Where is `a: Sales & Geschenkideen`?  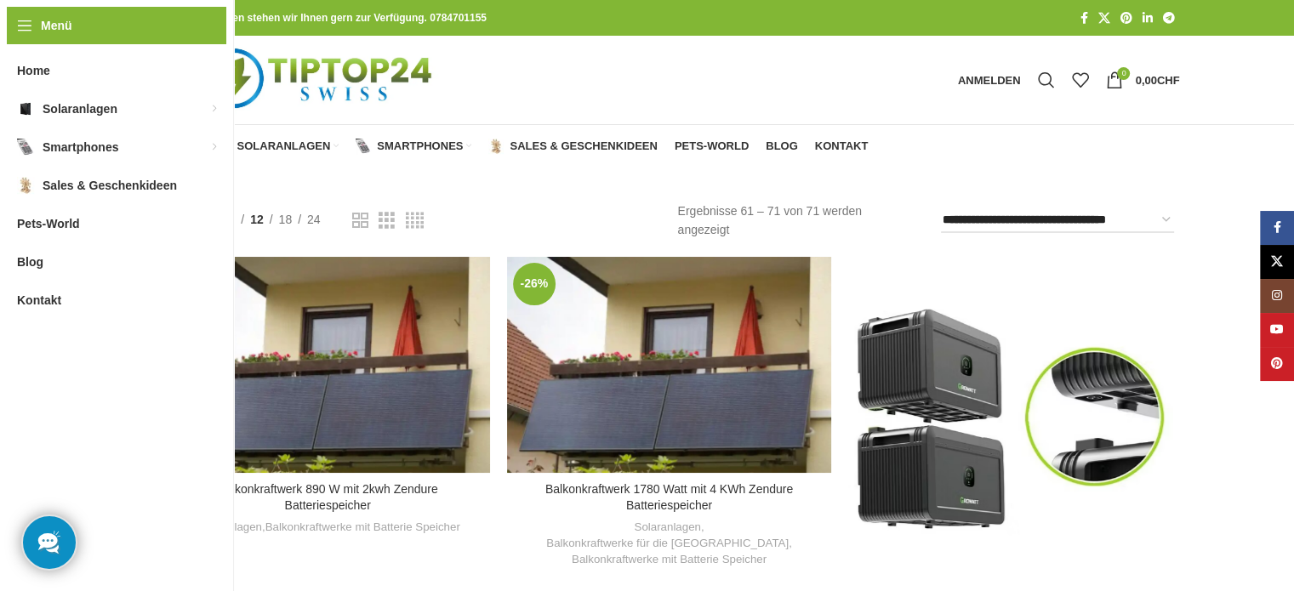 a: Sales & Geschenkideen is located at coordinates (573, 146).